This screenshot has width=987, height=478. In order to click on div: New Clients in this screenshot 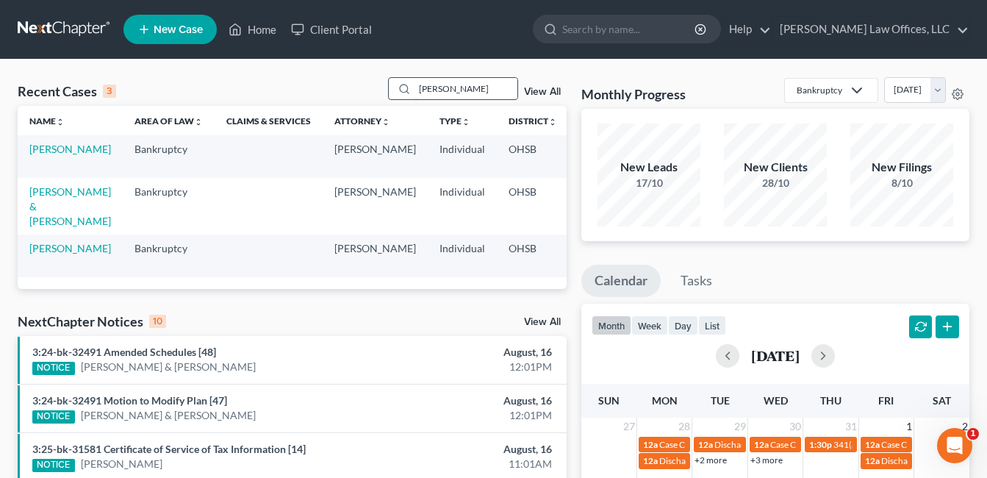, I will do `click(775, 167)`.